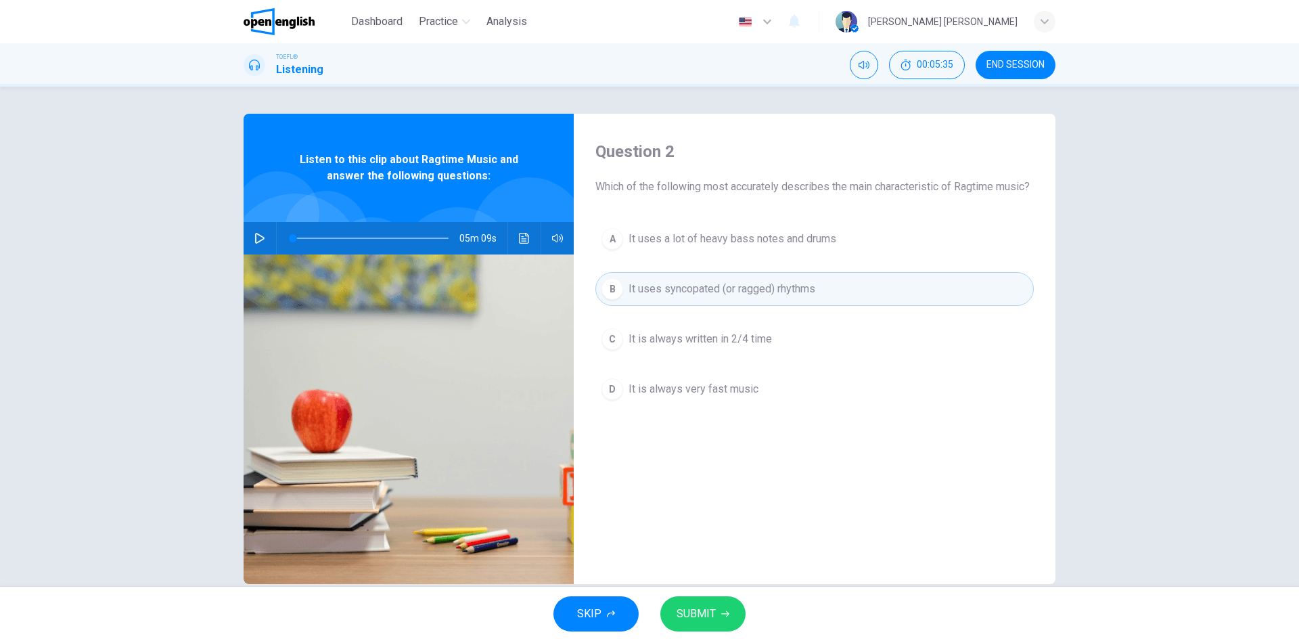 The width and height of the screenshot is (1299, 641). I want to click on span: Listen to this clip about Ragtime Music and answer the following questions:, so click(409, 168).